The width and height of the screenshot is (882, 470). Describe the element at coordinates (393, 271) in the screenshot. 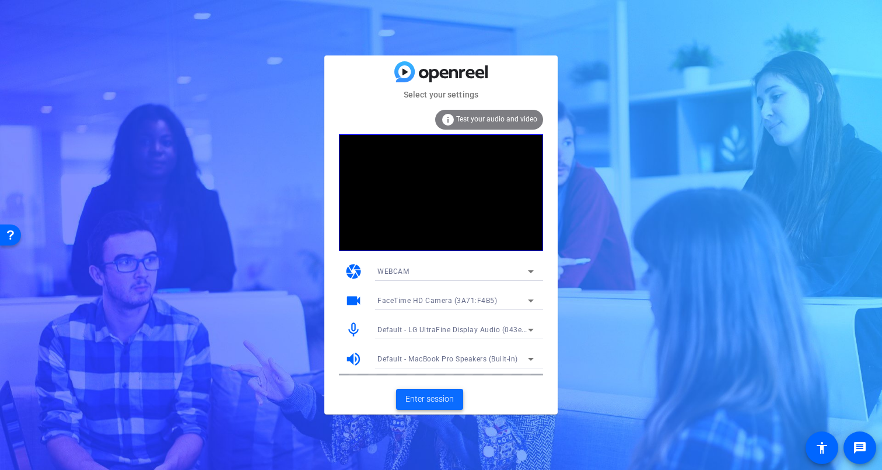

I see `span: WEBCAM` at that location.